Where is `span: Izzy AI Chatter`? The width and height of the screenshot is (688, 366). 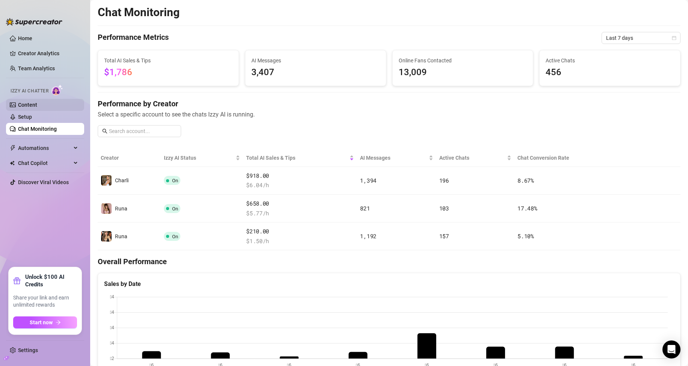
span: Izzy AI Chatter is located at coordinates (29, 91).